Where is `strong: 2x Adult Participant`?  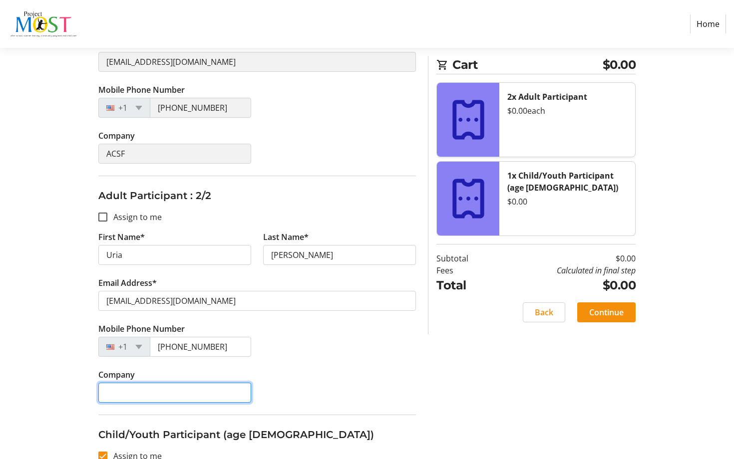
strong: 2x Adult Participant is located at coordinates (547, 97).